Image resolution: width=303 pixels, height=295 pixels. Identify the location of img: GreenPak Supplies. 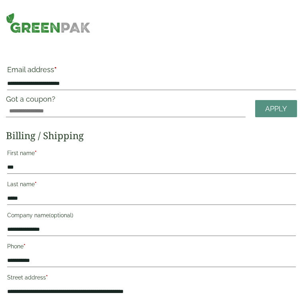
(48, 23).